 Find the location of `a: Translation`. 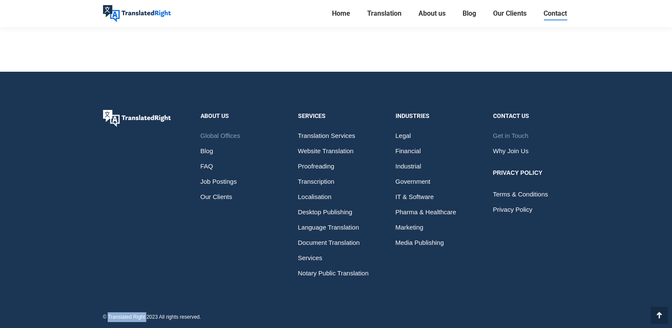

a: Translation is located at coordinates (384, 14).